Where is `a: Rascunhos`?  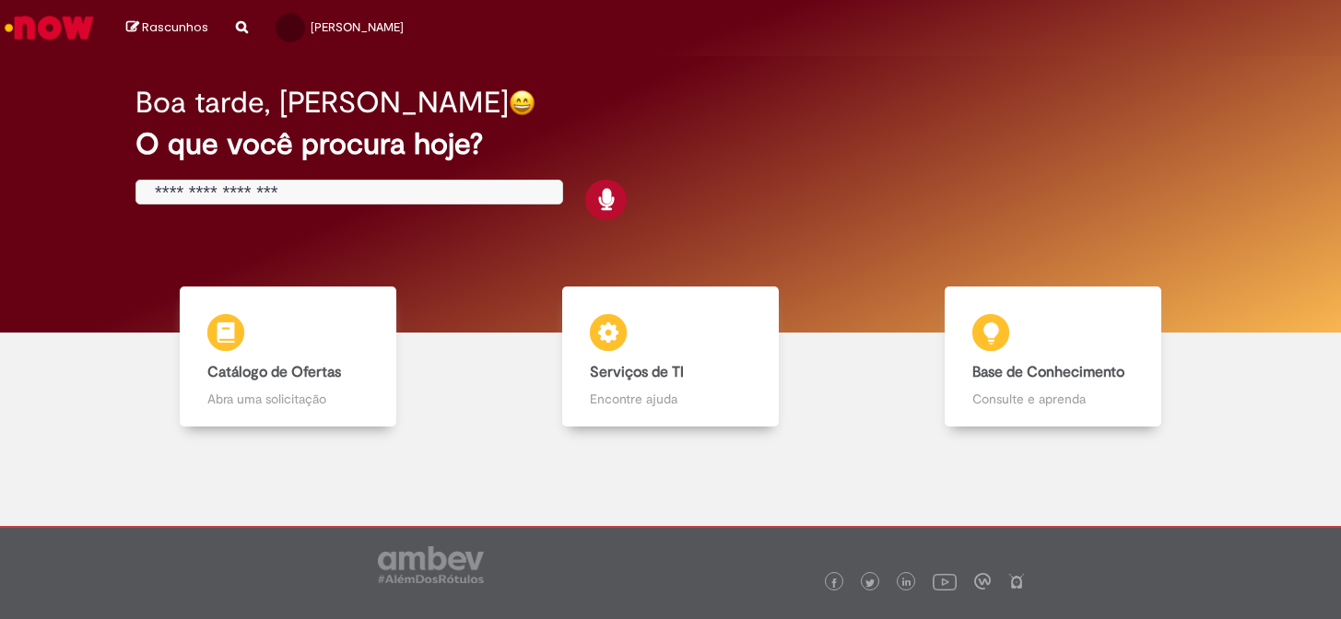 a: Rascunhos is located at coordinates (167, 28).